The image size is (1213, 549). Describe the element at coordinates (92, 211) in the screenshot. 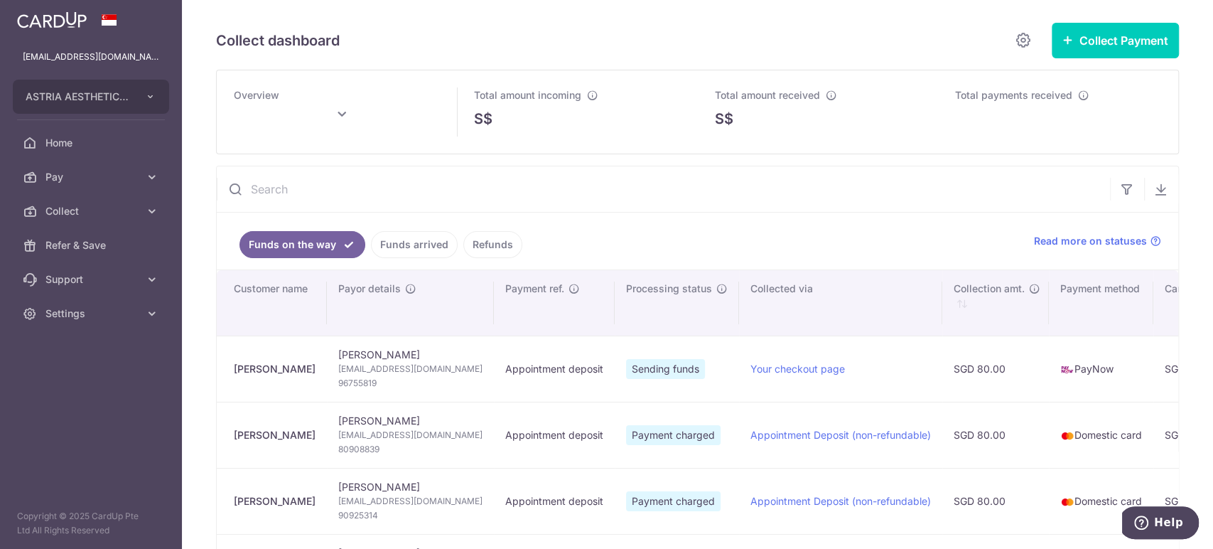

I see `span: Collect` at that location.